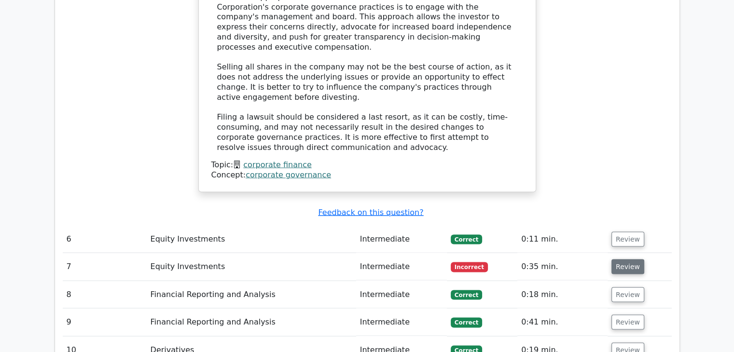  I want to click on td: 9, so click(105, 322).